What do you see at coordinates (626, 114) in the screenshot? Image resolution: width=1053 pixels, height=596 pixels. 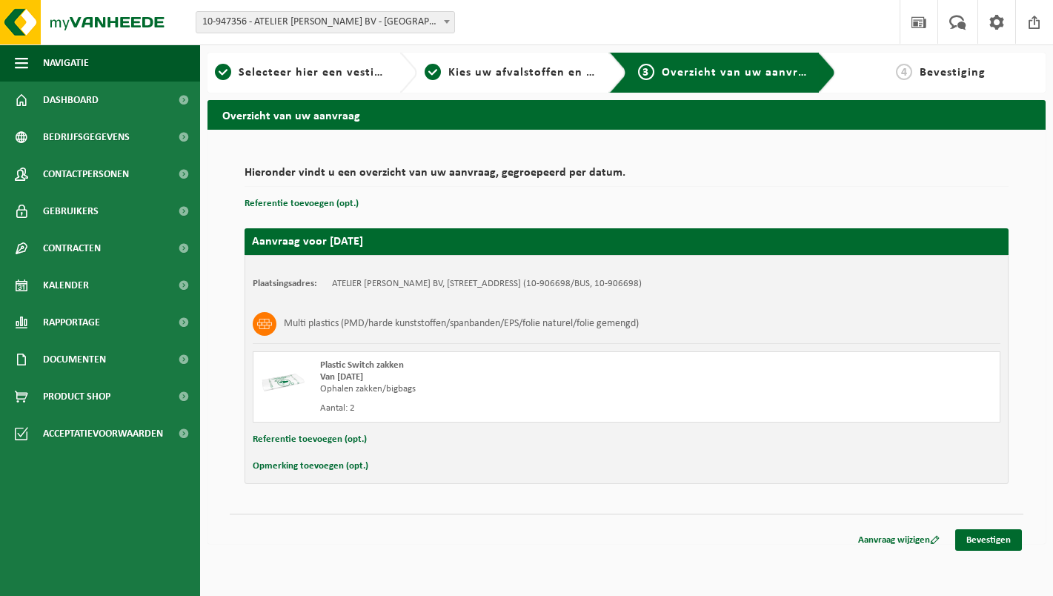 I see `h2: Overzicht van uw aanvraag` at bounding box center [626, 114].